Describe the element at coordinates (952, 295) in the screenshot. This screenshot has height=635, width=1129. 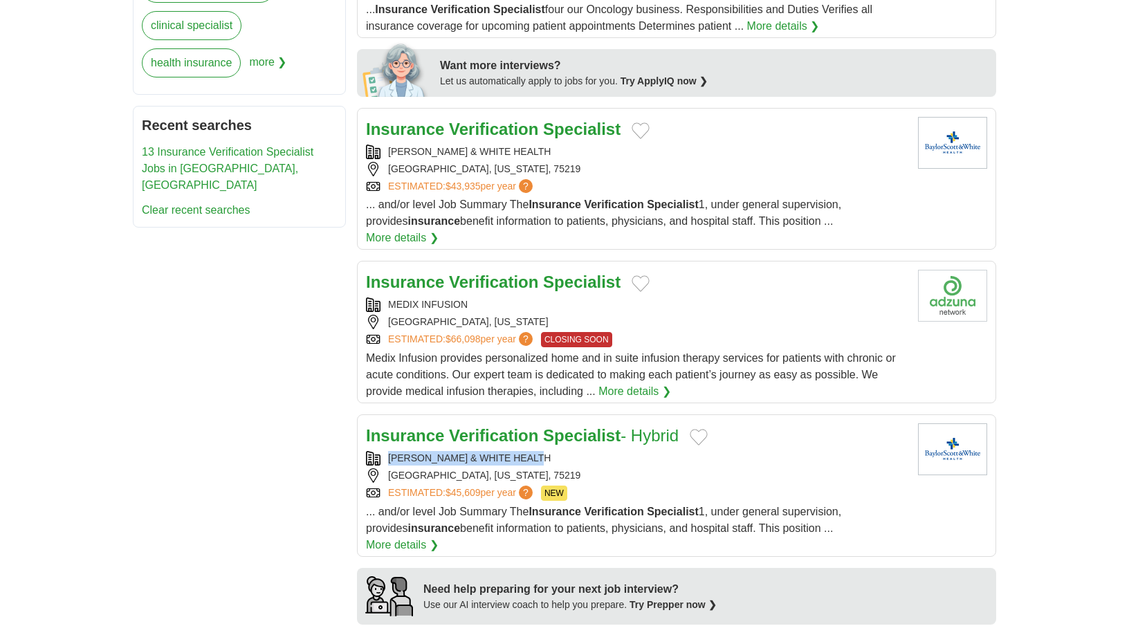
I see `img: Company logo` at that location.